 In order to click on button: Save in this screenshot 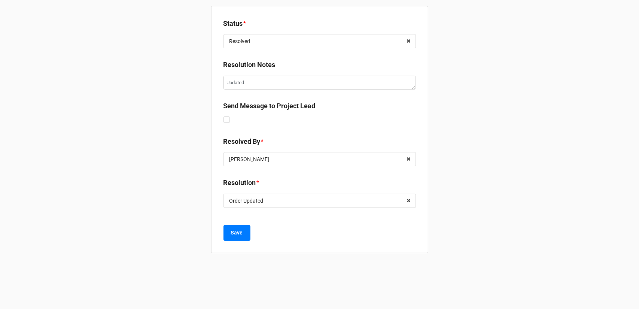, I will do `click(237, 233)`.